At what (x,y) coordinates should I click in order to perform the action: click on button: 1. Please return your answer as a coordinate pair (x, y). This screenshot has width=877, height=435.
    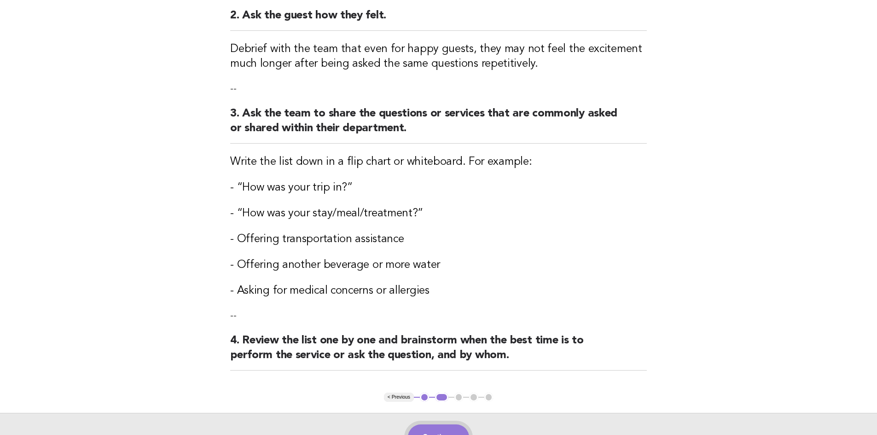
    Looking at the image, I should click on (425, 397).